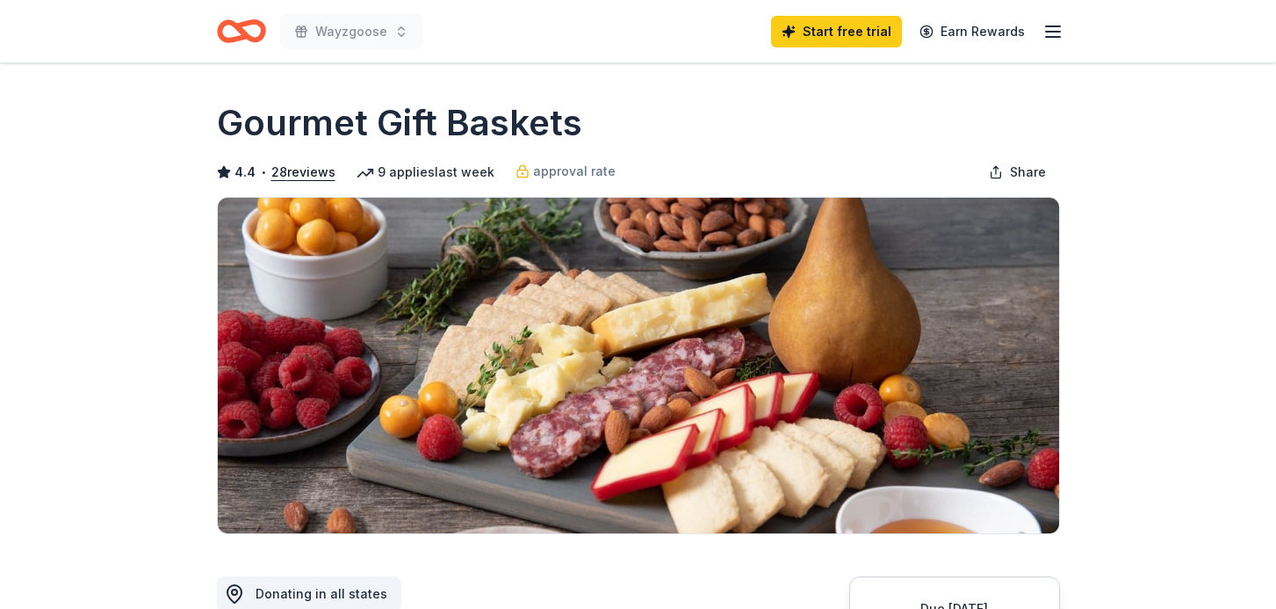 The image size is (1276, 609). I want to click on button: Wayzgoose, so click(351, 32).